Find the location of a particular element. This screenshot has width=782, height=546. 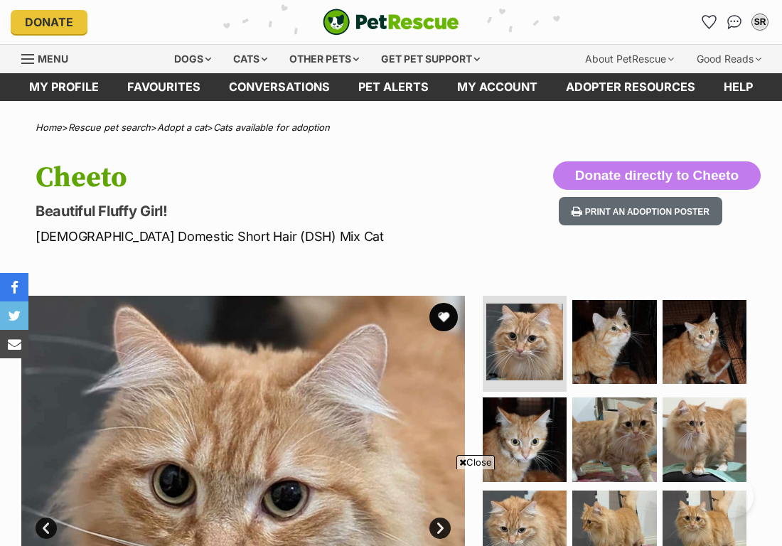

div: Dogs is located at coordinates (193, 59).